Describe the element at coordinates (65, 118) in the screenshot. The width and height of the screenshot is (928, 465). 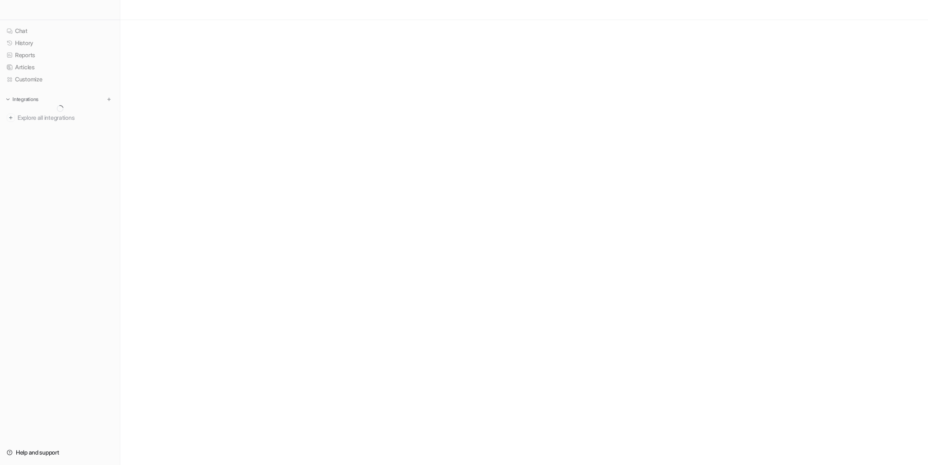
I see `span: Explore all integrations` at that location.